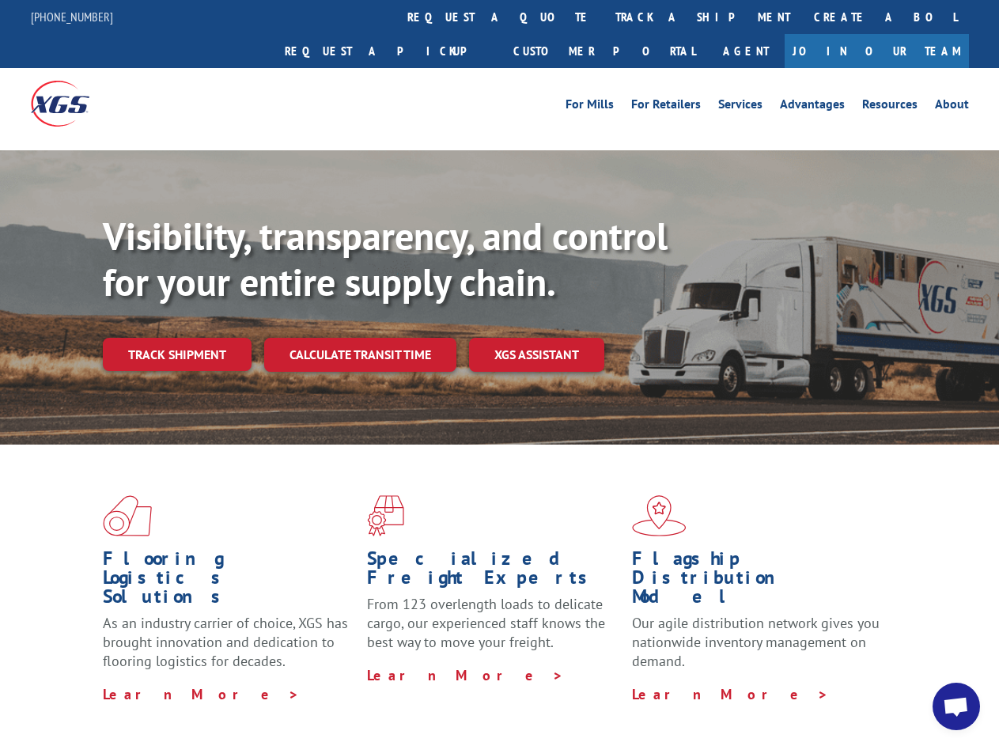 Image resolution: width=999 pixels, height=746 pixels. I want to click on a: Calculate transit time, so click(360, 354).